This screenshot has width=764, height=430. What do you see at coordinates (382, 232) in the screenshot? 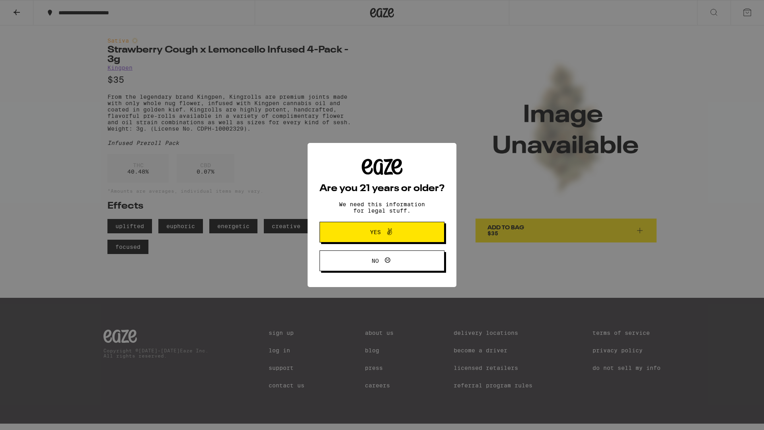
I see `button: Yes` at bounding box center [382, 232].